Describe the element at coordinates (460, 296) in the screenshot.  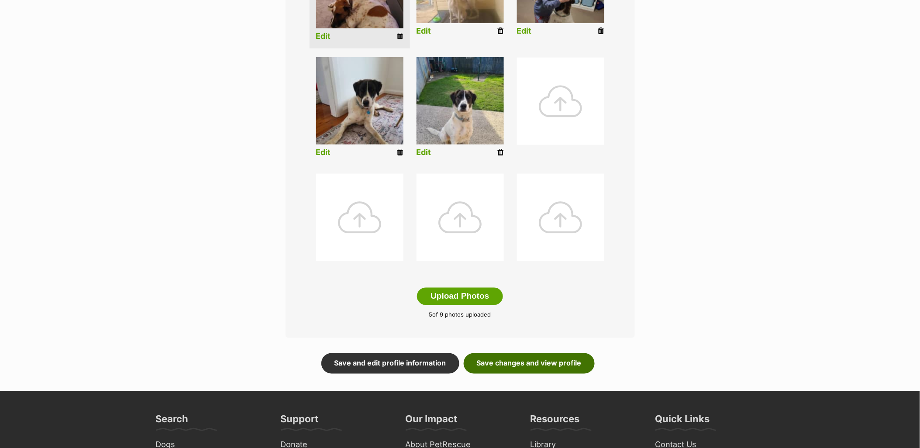
I see `button: Upload Photos` at that location.